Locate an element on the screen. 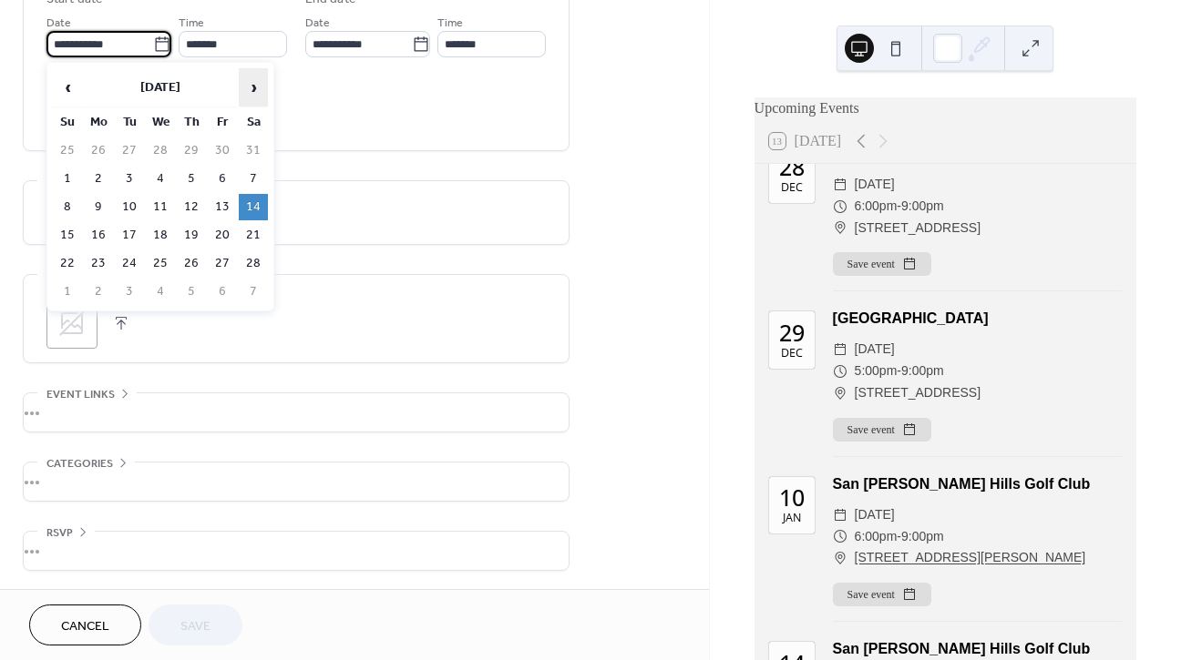 The height and width of the screenshot is (660, 1181). th: Sa is located at coordinates (253, 122).